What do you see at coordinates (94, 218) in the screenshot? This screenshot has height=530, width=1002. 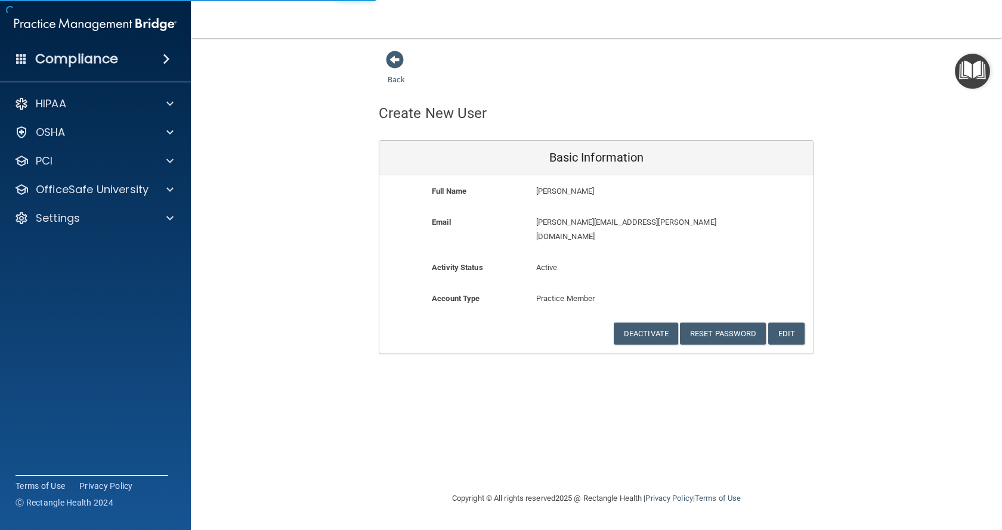 I see `a: Settings` at bounding box center [94, 218].